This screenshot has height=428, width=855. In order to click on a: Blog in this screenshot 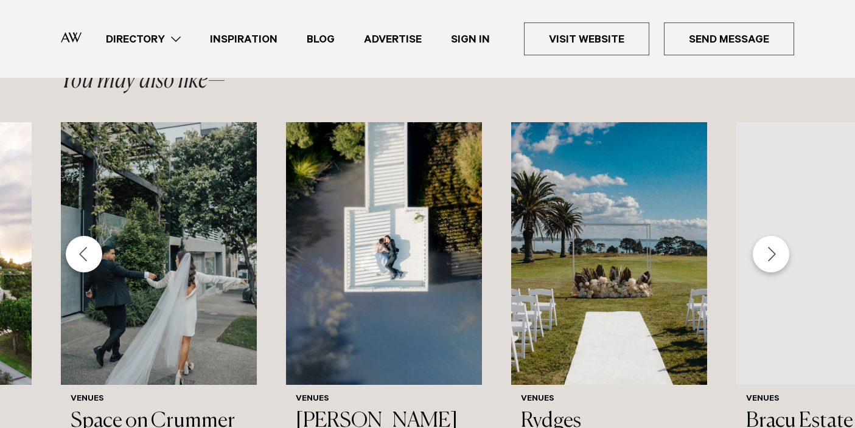, I will do `click(321, 39)`.